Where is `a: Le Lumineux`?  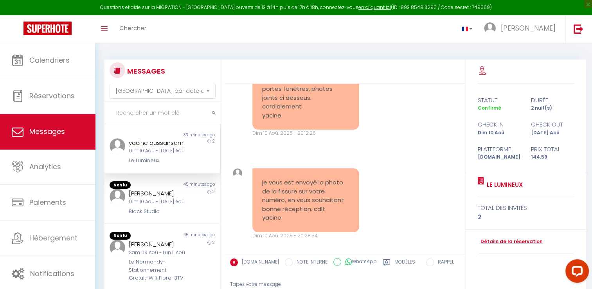 a: Le Lumineux is located at coordinates (504, 185).